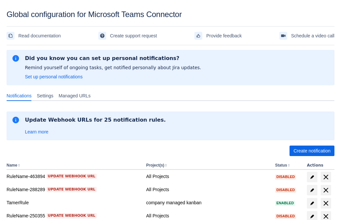 The image size is (341, 220). What do you see at coordinates (74, 215) in the screenshot?
I see `div: RuleName-250355` at bounding box center [74, 215].